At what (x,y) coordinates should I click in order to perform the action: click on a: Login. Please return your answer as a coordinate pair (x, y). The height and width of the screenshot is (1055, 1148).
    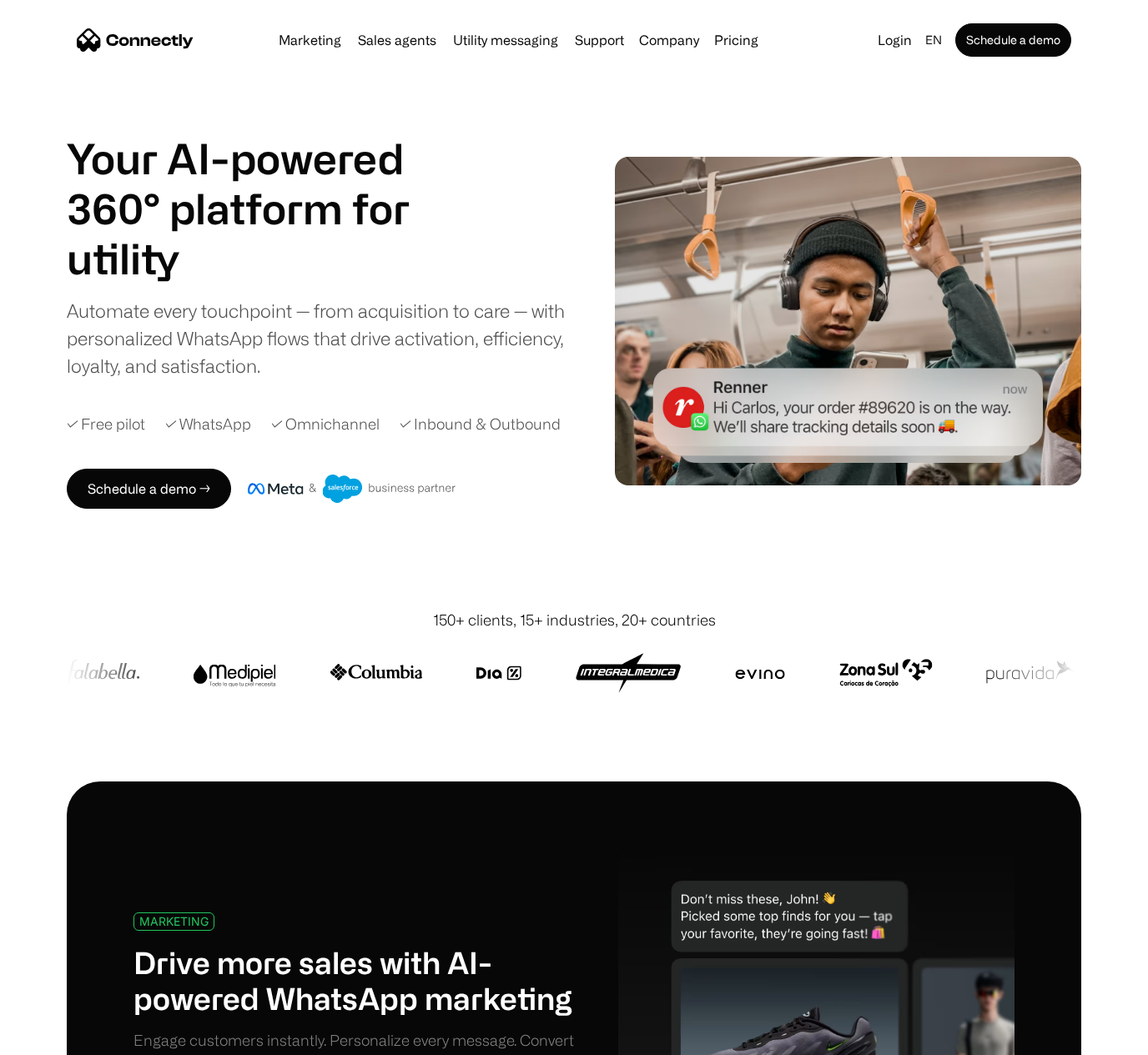
    Looking at the image, I should click on (894, 40).